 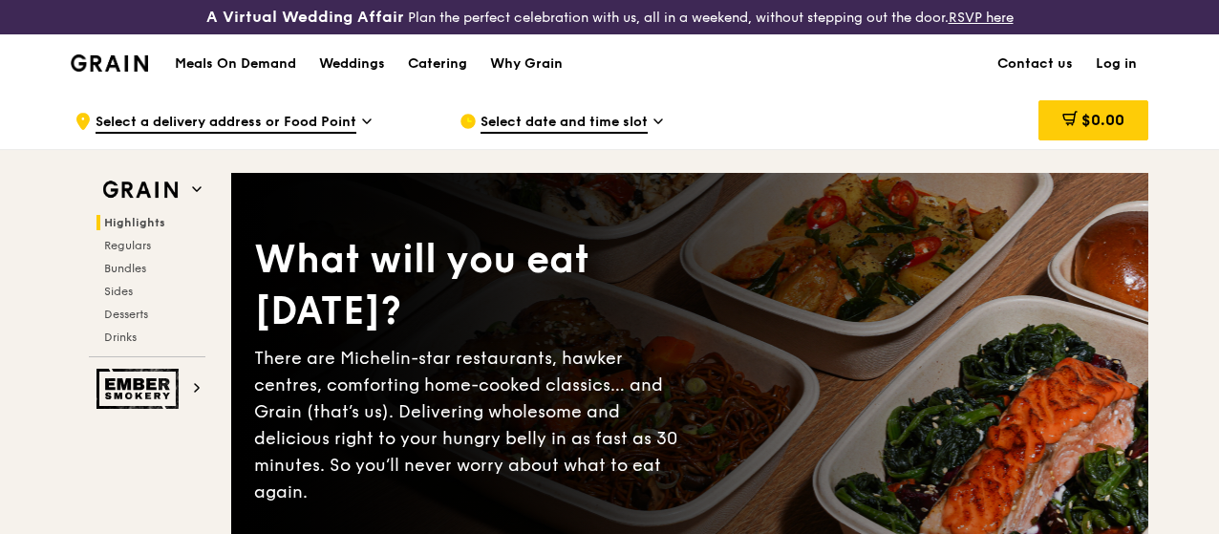 What do you see at coordinates (1116, 64) in the screenshot?
I see `a: Log in` at bounding box center [1116, 64].